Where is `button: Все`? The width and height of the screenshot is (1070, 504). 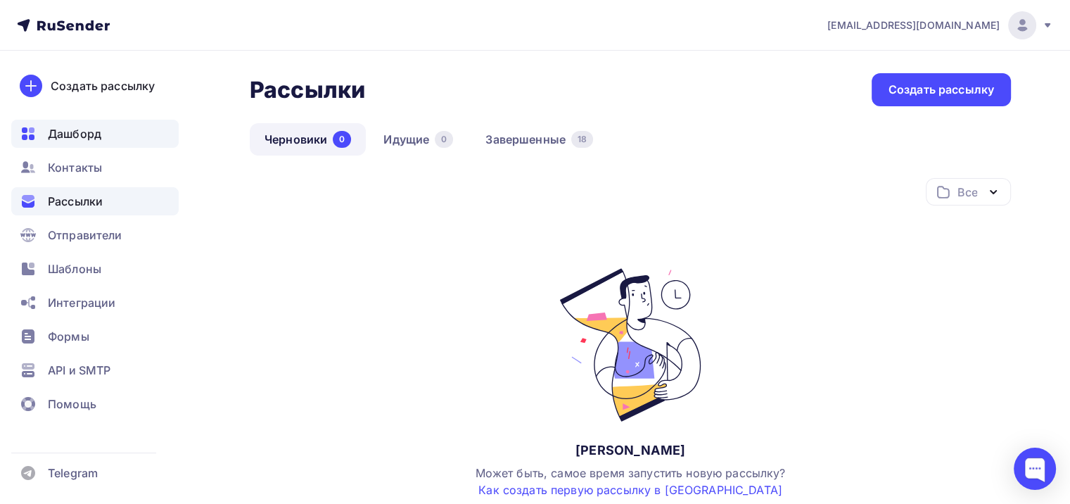
button: Все is located at coordinates (968, 191).